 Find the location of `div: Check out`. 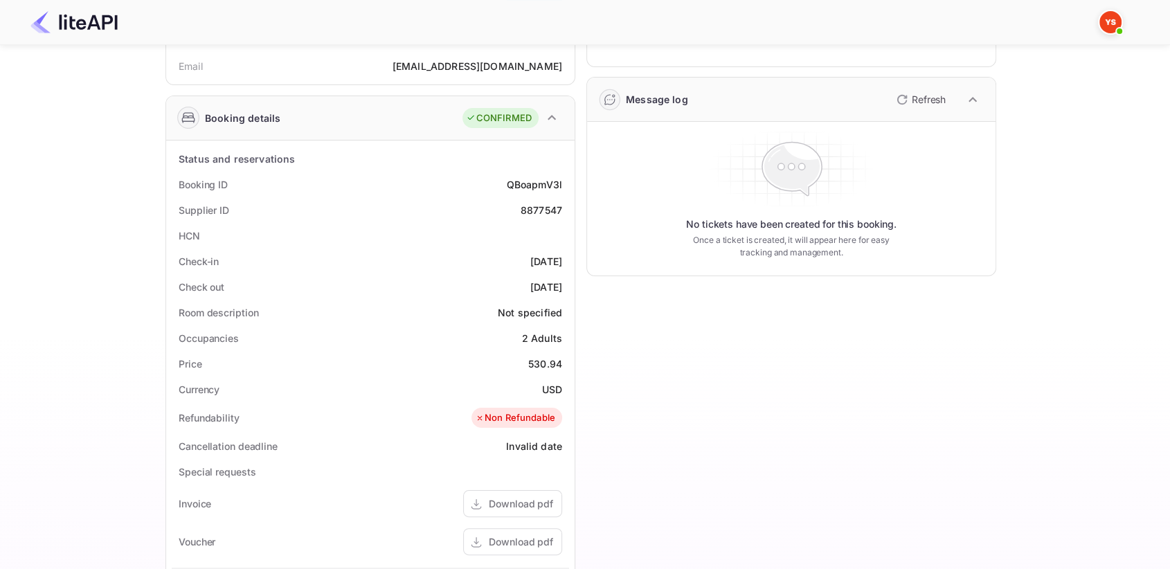

div: Check out is located at coordinates (202, 287).